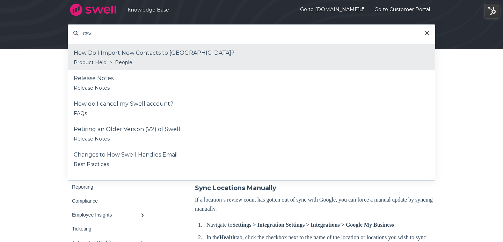 This screenshot has height=242, width=503. What do you see at coordinates (251, 104) in the screenshot?
I see `div: How do I cancel my Swell account?` at bounding box center [251, 104].